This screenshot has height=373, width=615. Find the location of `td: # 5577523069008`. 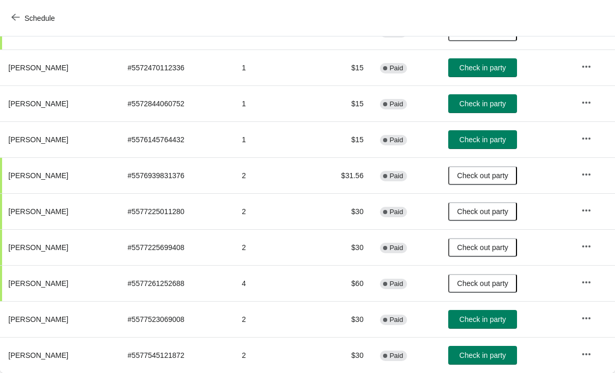

td: # 5577523069008 is located at coordinates (176, 319).